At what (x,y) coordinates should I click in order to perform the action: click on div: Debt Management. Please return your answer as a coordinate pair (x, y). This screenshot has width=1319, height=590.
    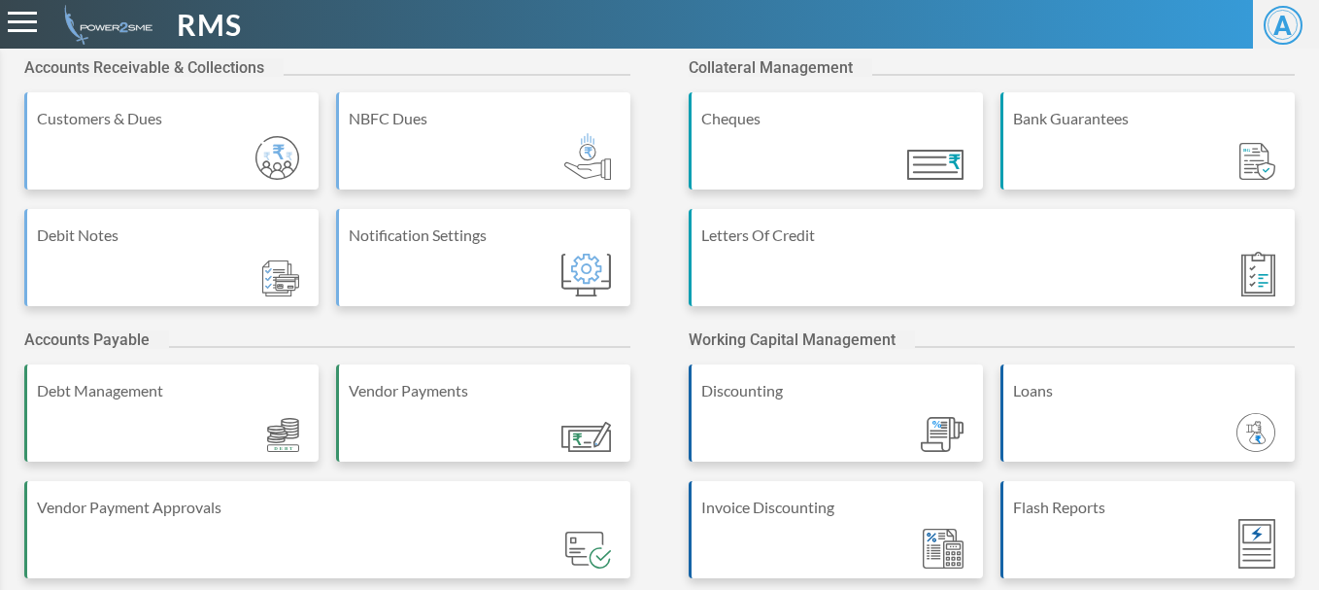
    Looking at the image, I should click on (173, 390).